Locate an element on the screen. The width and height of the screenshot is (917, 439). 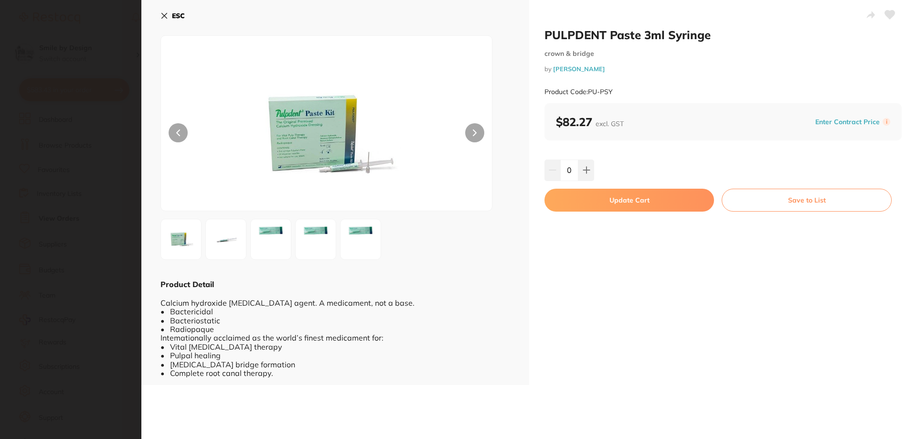
b: ESC is located at coordinates (178, 16).